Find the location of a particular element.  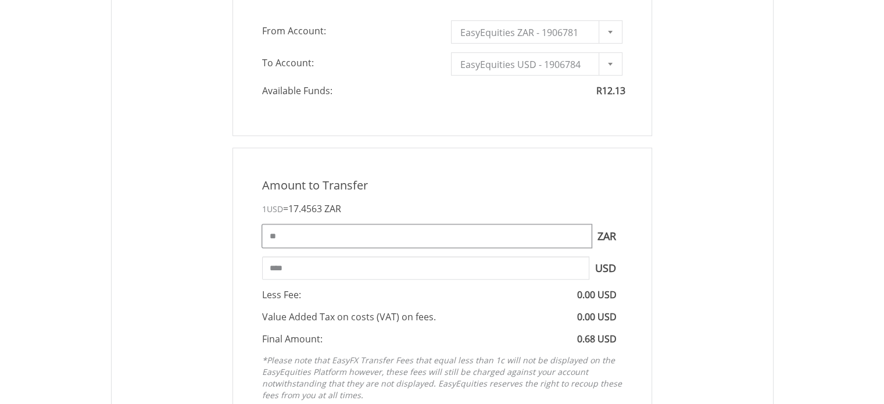

span: 17.4563 is located at coordinates (305, 209).